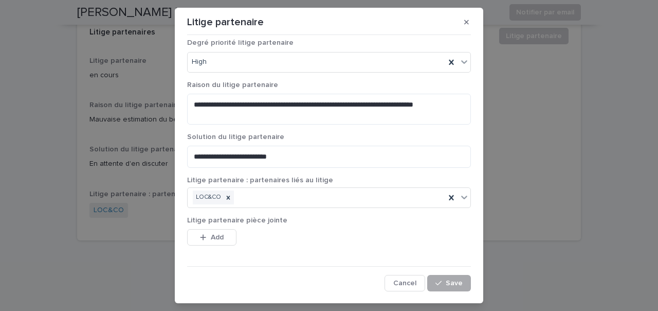 Image resolution: width=658 pixels, height=311 pixels. What do you see at coordinates (449, 283) in the screenshot?
I see `button: Save` at bounding box center [449, 283].